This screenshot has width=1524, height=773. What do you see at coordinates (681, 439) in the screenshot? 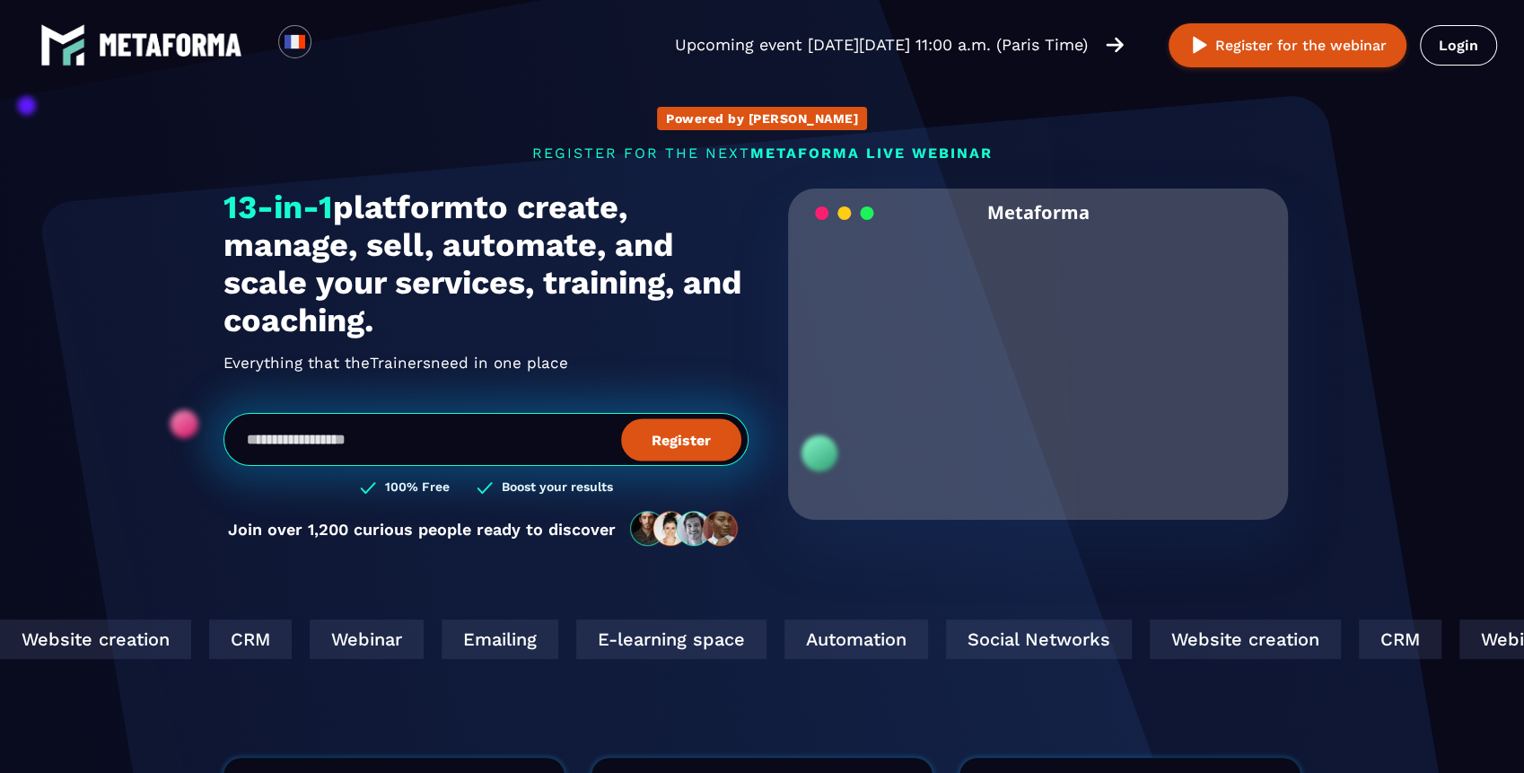
I see `button: Register` at bounding box center [681, 439].